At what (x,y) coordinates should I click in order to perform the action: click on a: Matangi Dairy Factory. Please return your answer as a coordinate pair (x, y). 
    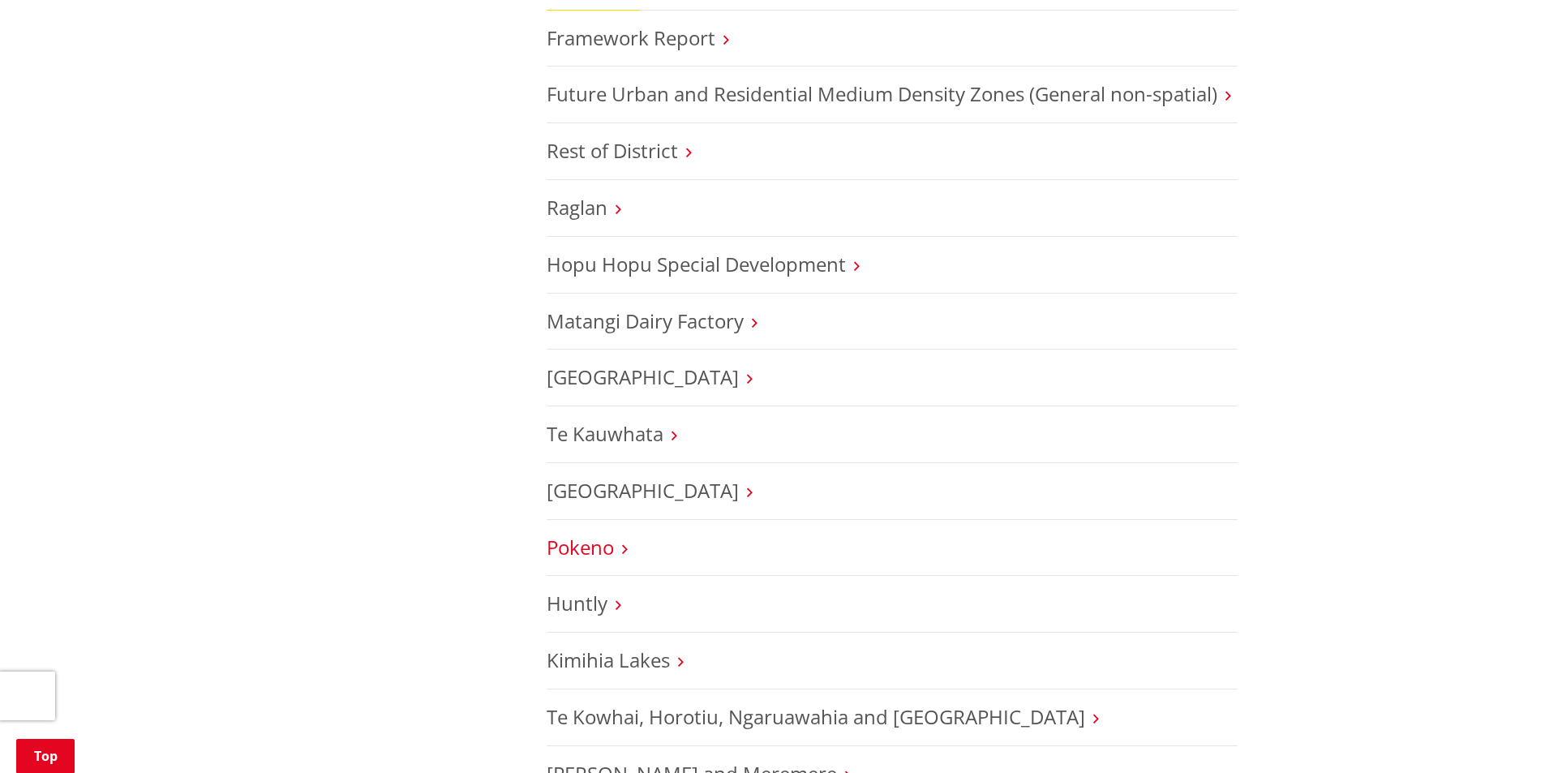
    Looking at the image, I should click on (645, 320).